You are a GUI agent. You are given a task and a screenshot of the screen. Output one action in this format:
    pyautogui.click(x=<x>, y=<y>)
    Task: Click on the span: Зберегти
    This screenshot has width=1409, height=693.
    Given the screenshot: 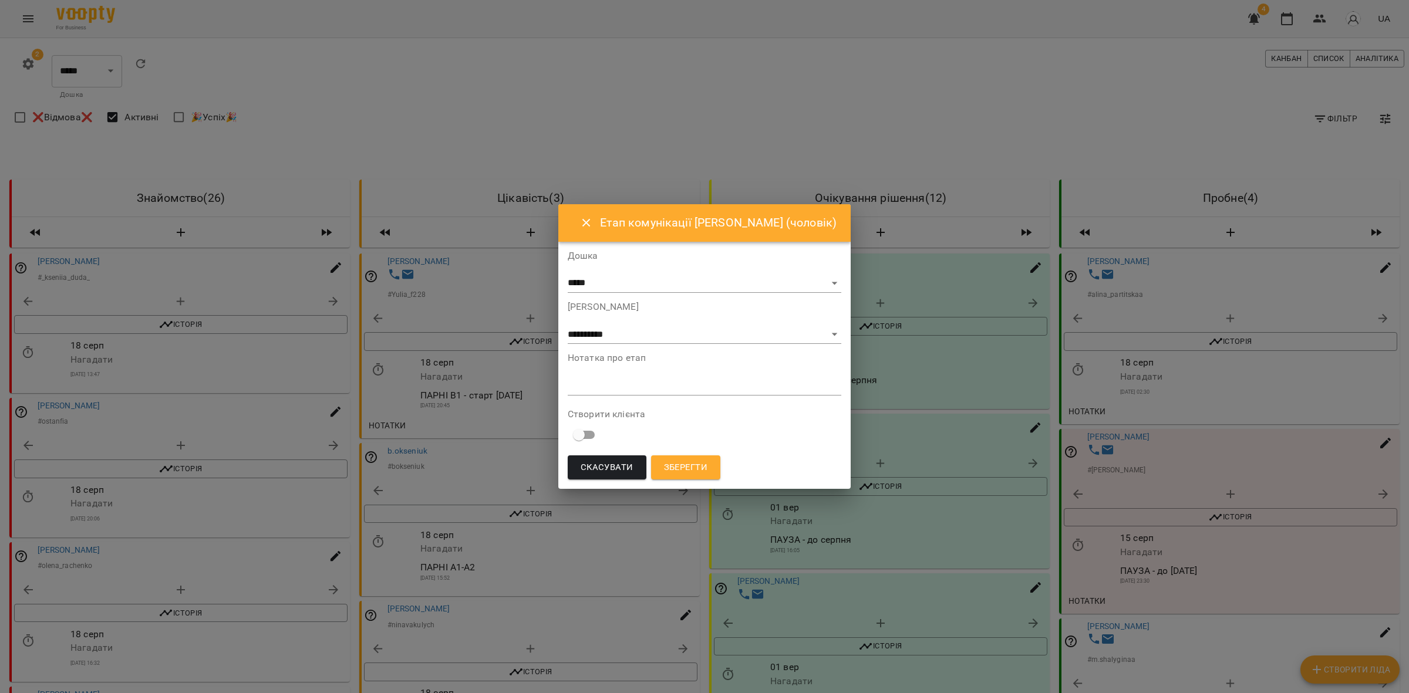 What is the action you would take?
    pyautogui.click(x=686, y=468)
    